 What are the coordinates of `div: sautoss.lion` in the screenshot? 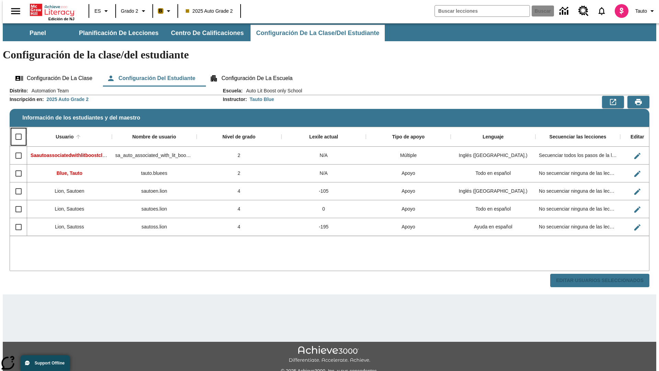 It's located at (154, 227).